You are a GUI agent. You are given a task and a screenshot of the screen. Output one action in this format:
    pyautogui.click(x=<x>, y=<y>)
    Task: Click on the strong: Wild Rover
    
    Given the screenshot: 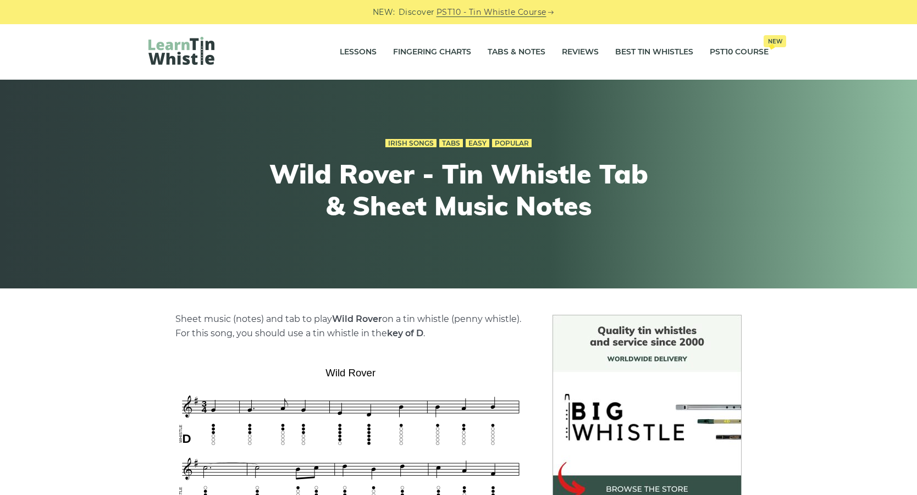 What is the action you would take?
    pyautogui.click(x=357, y=319)
    